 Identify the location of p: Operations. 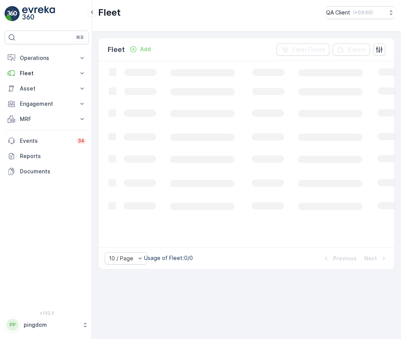
(47, 58).